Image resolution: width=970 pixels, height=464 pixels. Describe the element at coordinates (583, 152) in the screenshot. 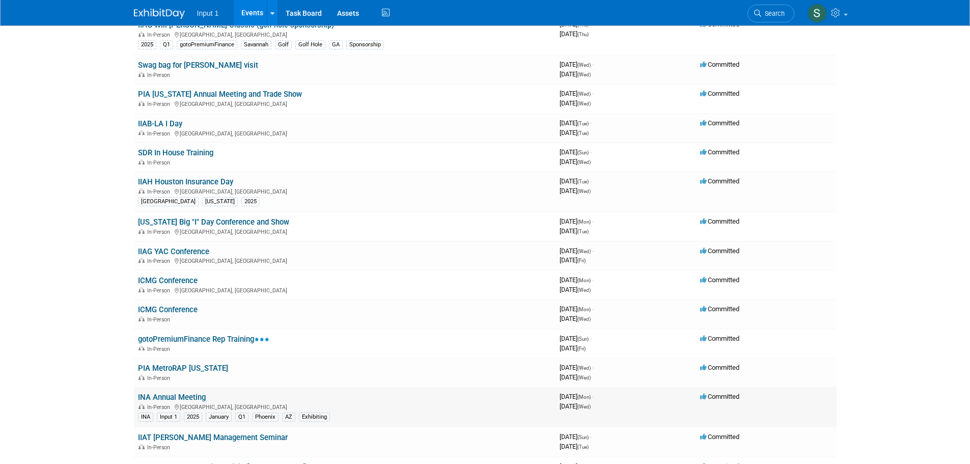

I see `span: (Sun)` at that location.